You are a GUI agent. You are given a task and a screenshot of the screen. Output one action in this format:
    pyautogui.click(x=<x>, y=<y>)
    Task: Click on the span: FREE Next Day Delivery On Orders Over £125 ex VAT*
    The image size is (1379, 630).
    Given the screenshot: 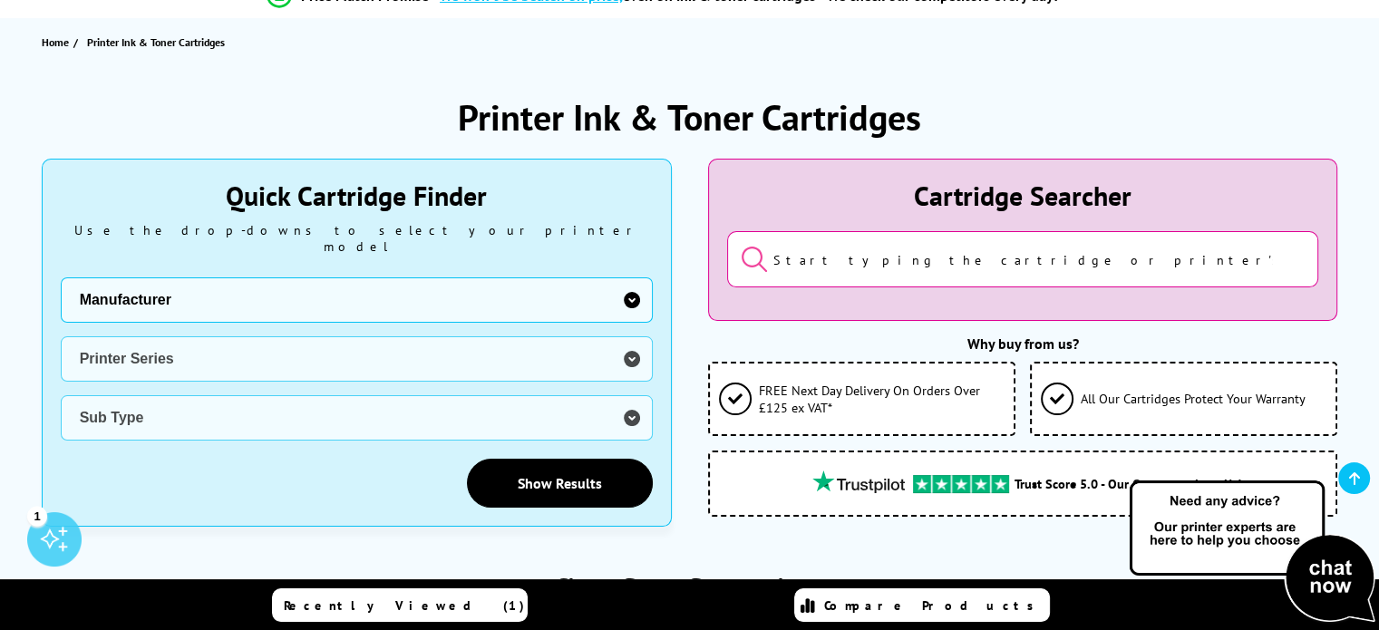 What is the action you would take?
    pyautogui.click(x=882, y=399)
    